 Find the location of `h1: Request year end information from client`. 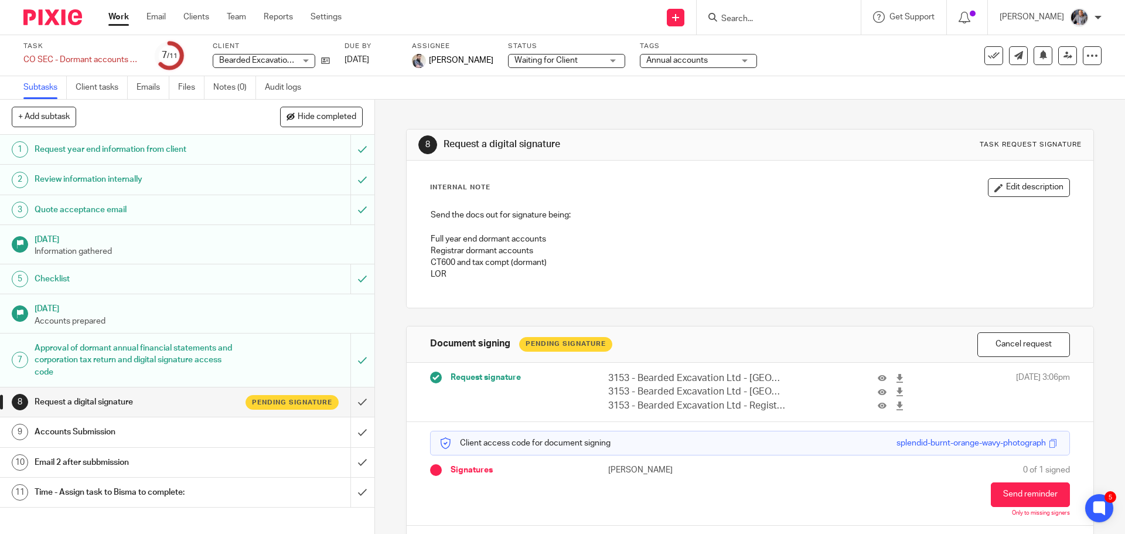

h1: Request year end information from client is located at coordinates (136, 149).